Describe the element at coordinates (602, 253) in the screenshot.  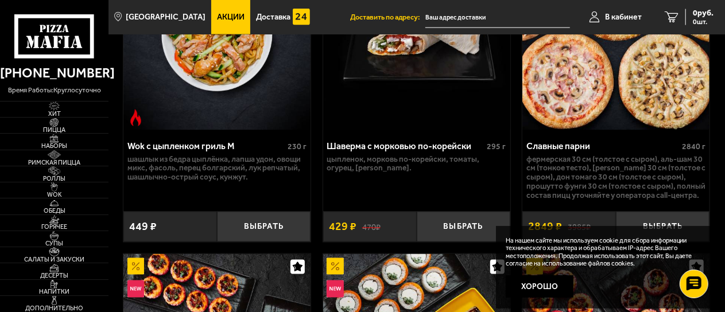
I see `p: На нашем сайте мы используем cookie для сбора информации технического характера и обрабатываем IP...` at that location.